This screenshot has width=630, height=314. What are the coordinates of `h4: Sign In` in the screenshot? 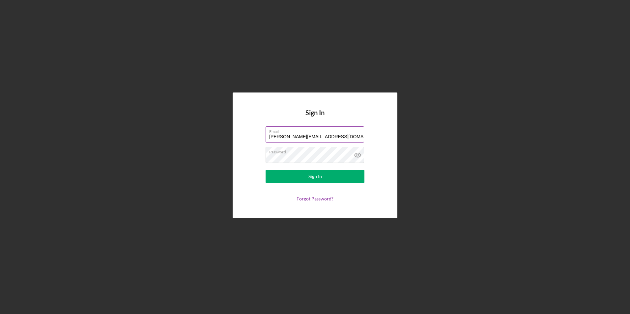 It's located at (315, 118).